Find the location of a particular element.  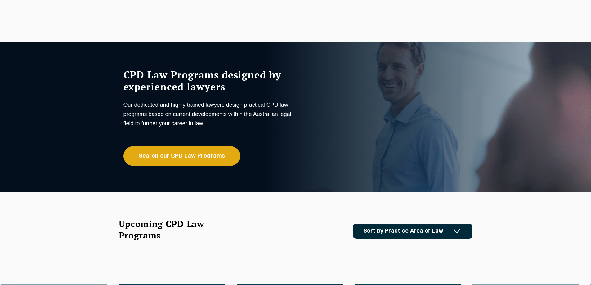

img: Icon is located at coordinates (457, 231).